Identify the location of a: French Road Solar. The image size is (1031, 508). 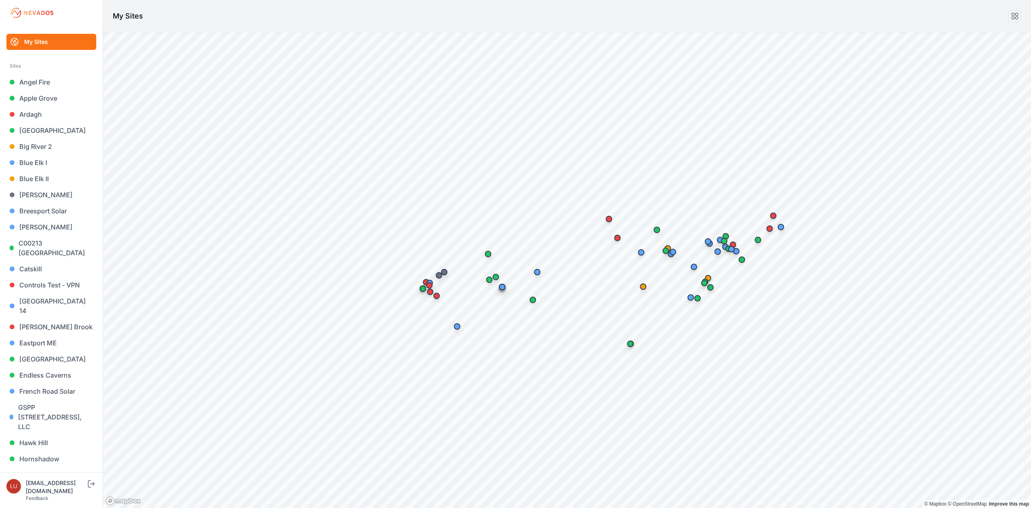
(51, 392).